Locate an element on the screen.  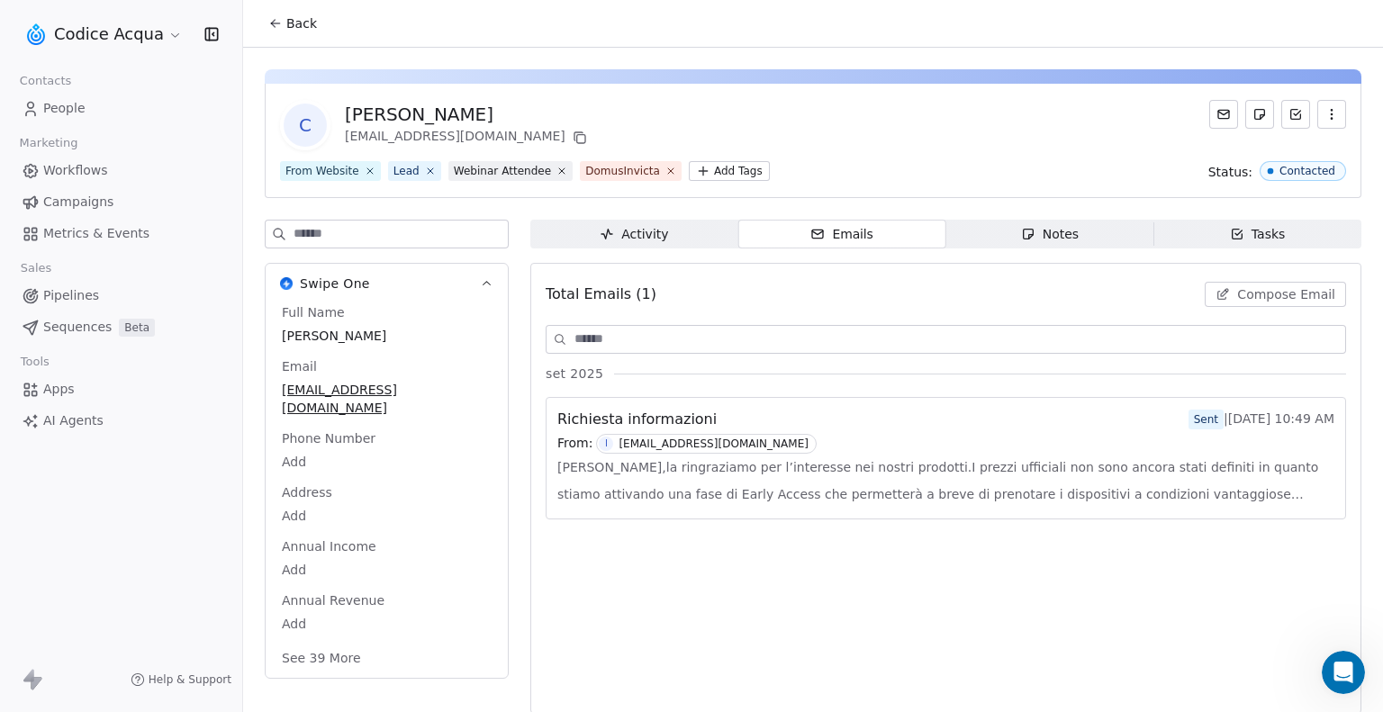
a: Help & Support is located at coordinates (181, 680).